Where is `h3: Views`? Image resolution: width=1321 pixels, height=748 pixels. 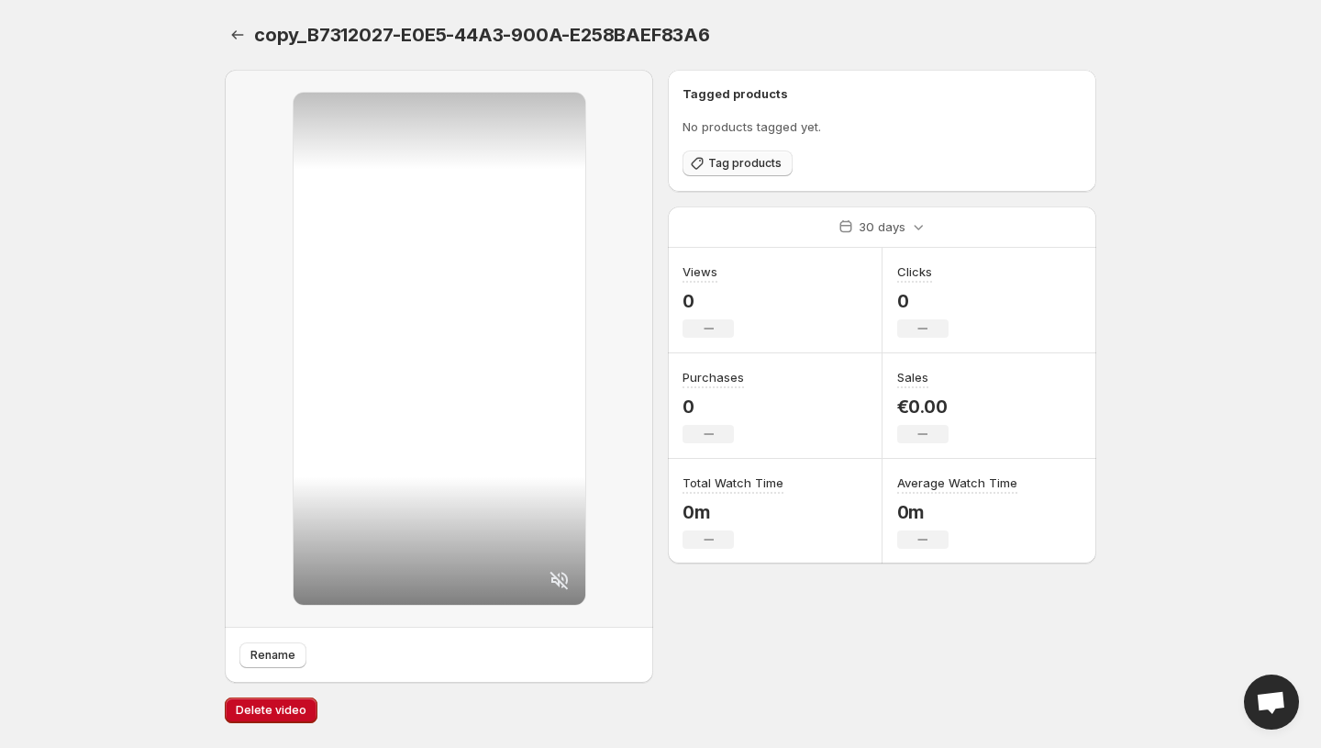
h3: Views is located at coordinates (700, 272).